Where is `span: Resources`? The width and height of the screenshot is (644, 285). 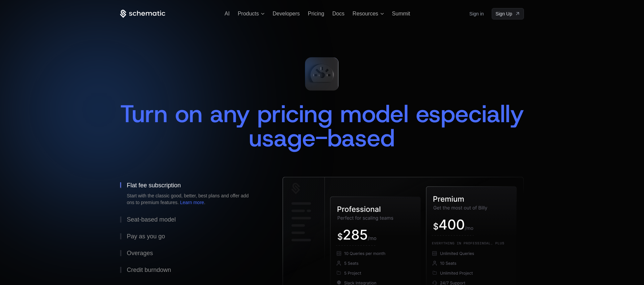
span: Resources is located at coordinates (365, 14).